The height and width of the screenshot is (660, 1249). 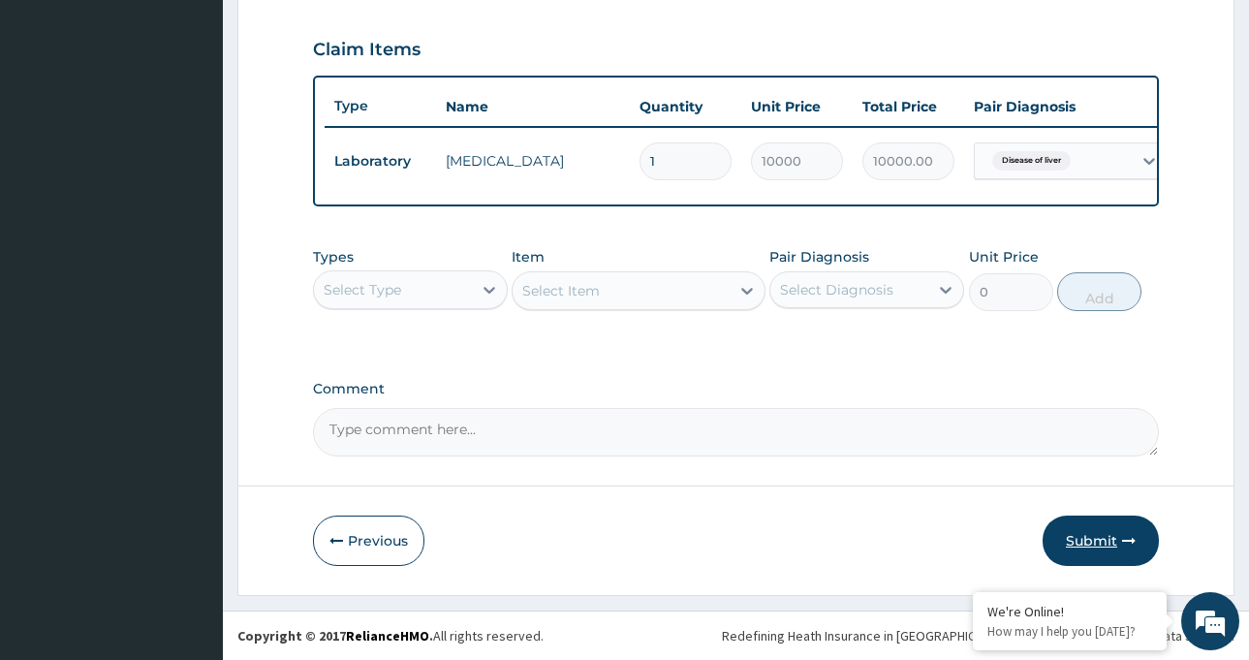 I want to click on label: Comment, so click(x=735, y=389).